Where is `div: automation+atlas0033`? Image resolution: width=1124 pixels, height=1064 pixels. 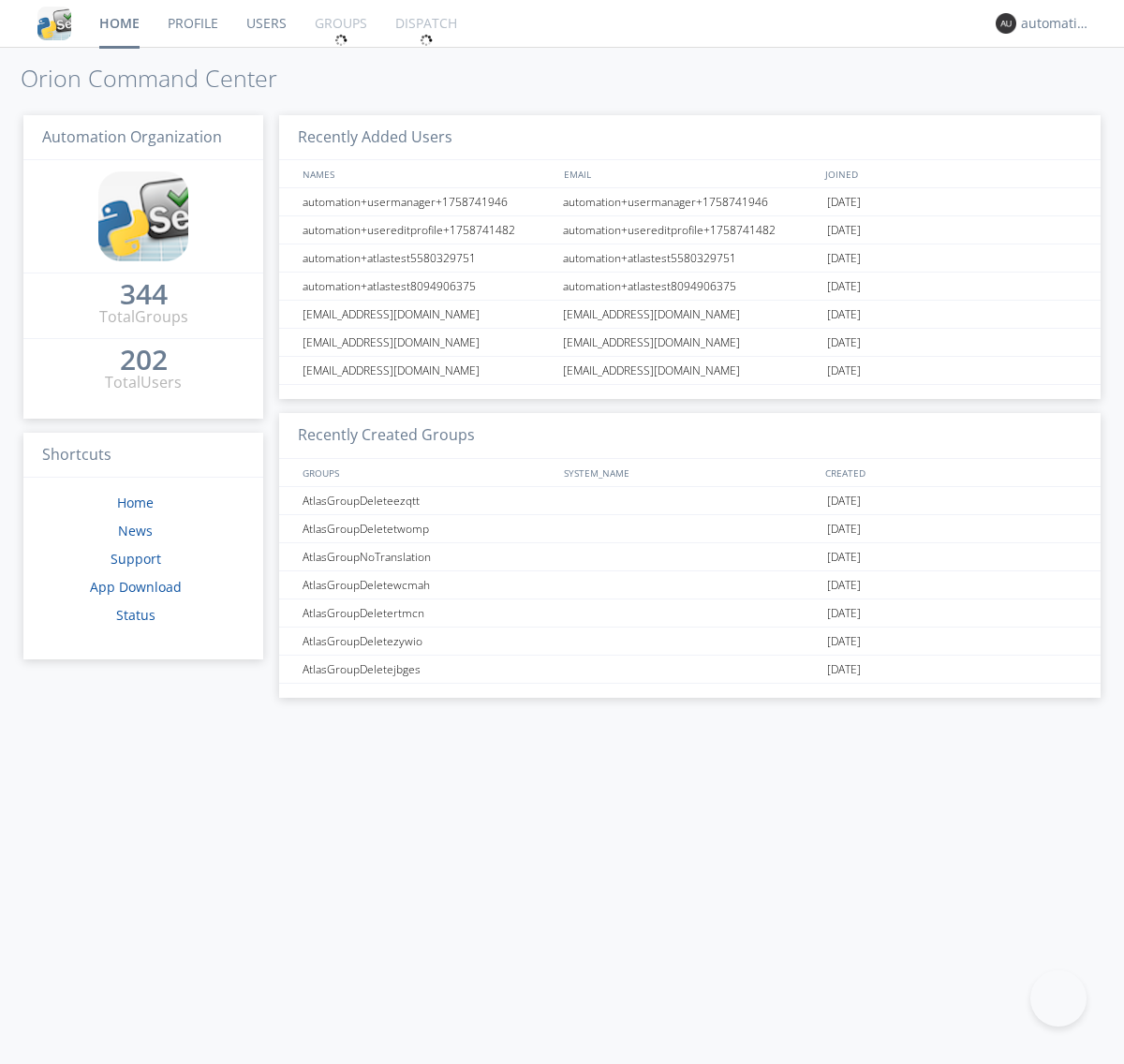 div: automation+atlas0033 is located at coordinates (1055, 24).